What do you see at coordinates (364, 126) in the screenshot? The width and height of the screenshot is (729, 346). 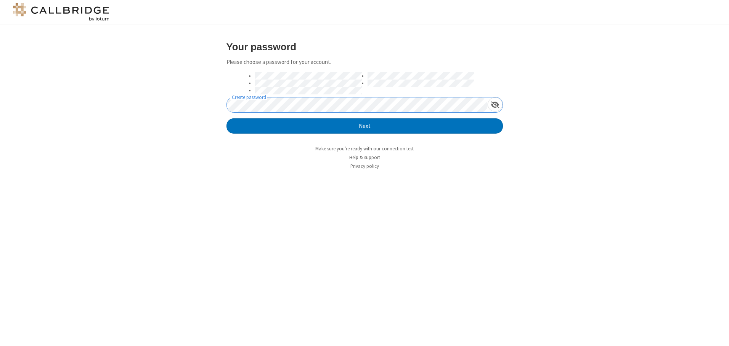 I see `button: Next` at bounding box center [364, 126].